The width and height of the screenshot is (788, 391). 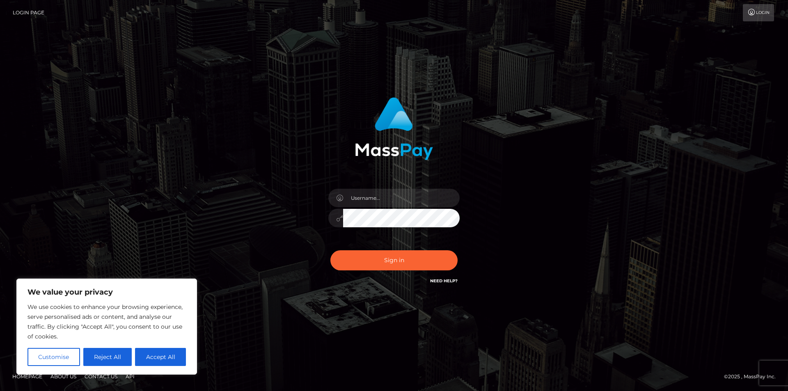 I want to click on a: Contact Us, so click(x=101, y=376).